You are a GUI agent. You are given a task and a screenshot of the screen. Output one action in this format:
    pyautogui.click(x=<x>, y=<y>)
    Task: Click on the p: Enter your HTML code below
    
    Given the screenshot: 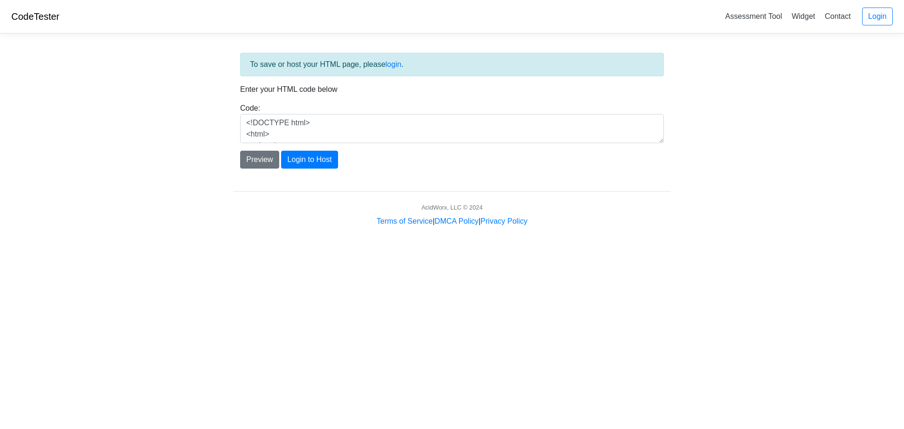 What is the action you would take?
    pyautogui.click(x=452, y=89)
    